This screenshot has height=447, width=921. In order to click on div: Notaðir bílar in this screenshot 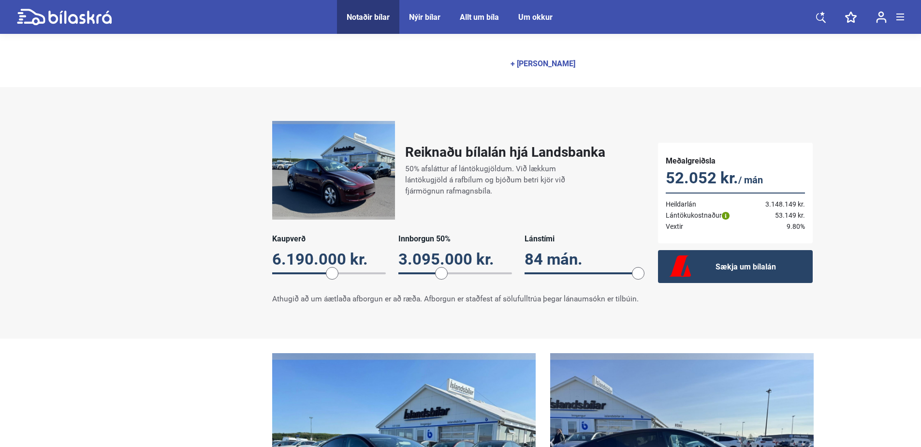, I will do `click(368, 17)`.